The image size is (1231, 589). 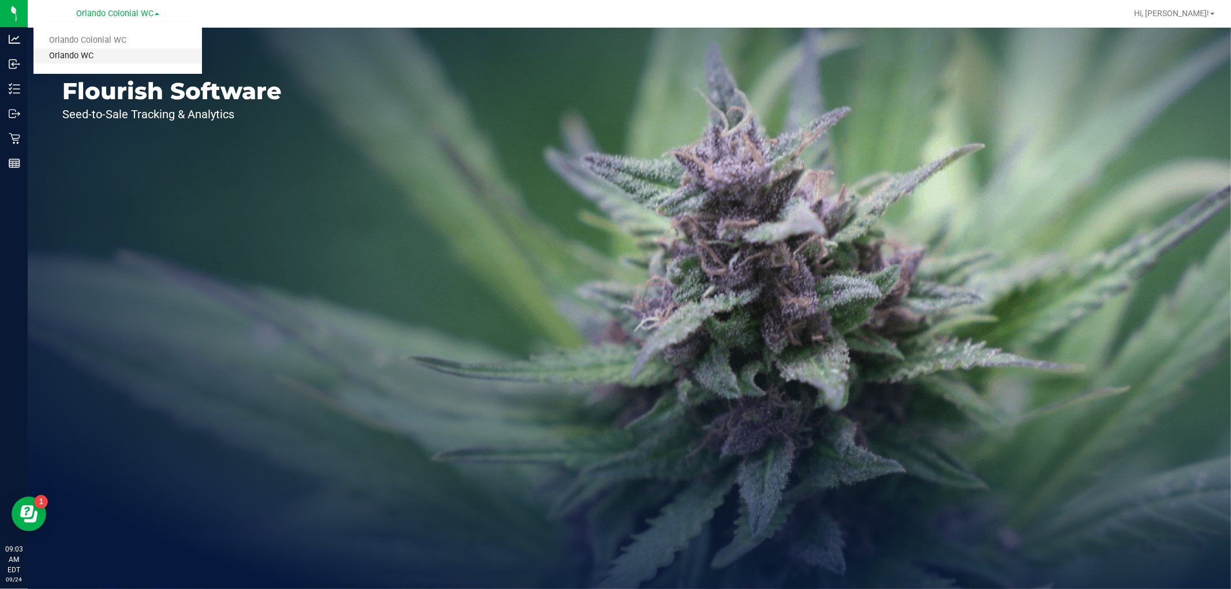 What do you see at coordinates (118, 40) in the screenshot?
I see `a: Orlando Colonial WC` at bounding box center [118, 40].